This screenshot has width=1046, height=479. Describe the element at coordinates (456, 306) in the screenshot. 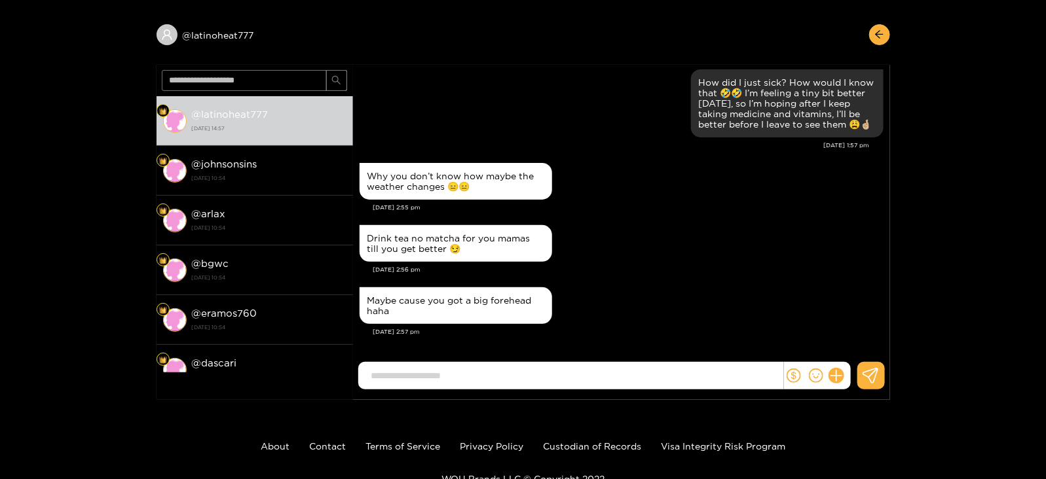

I see `div: Oct. 15, 2:57 pm` at that location.